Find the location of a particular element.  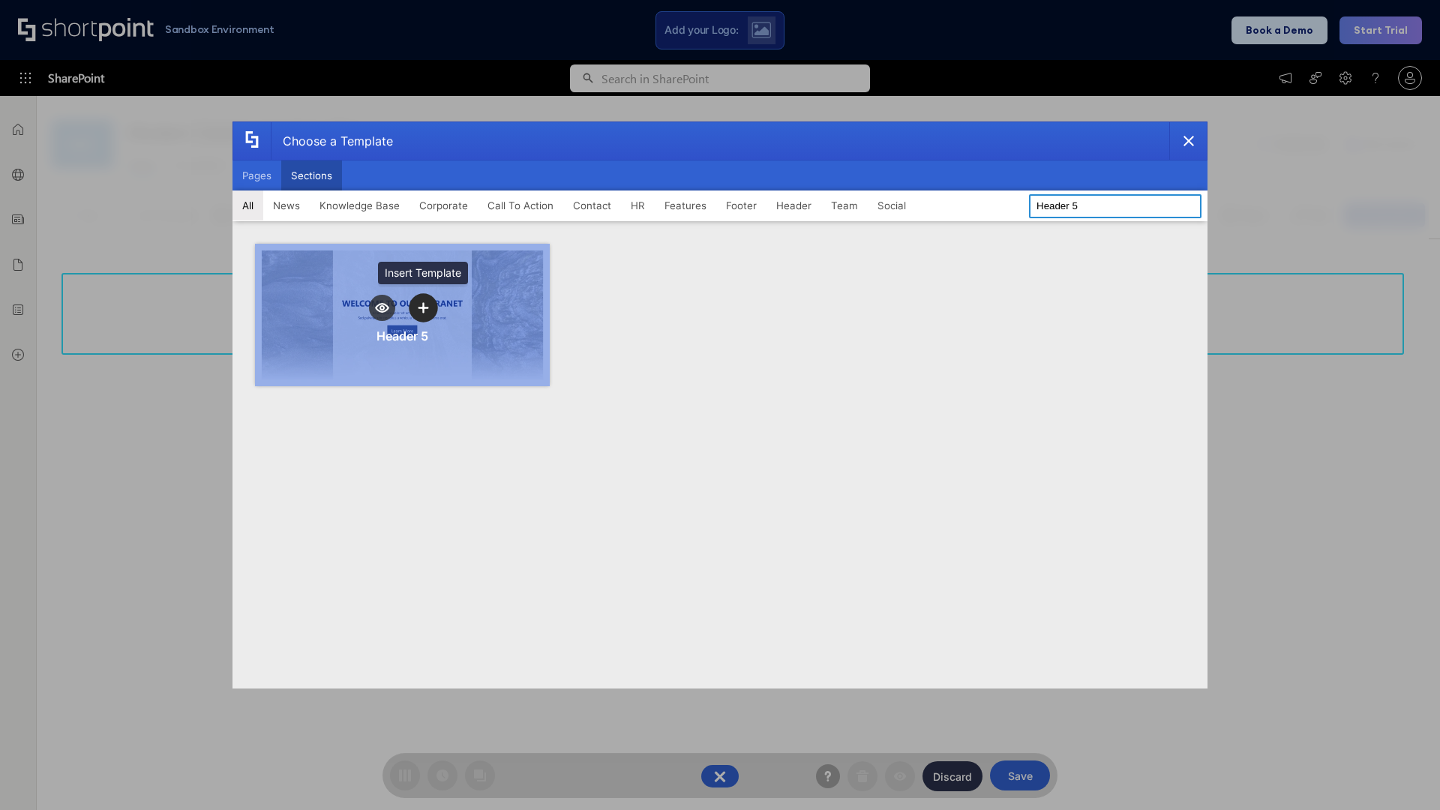

button: Knowledge Base is located at coordinates (359, 205).